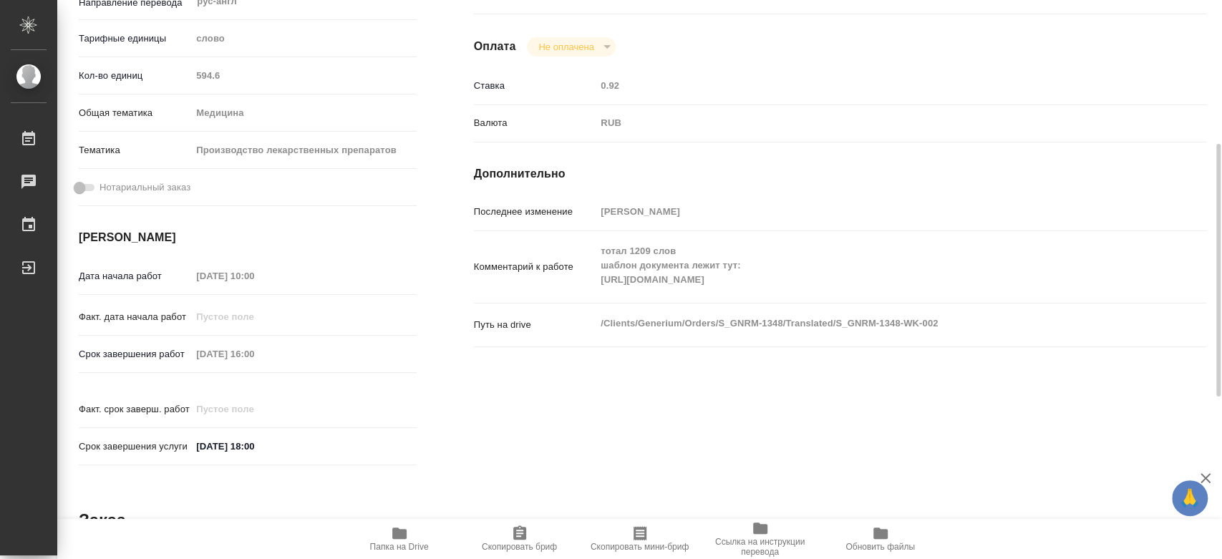 The image size is (1222, 559). What do you see at coordinates (304, 150) in the screenshot?
I see `div: Производство лекарственных препаратов` at bounding box center [304, 150].